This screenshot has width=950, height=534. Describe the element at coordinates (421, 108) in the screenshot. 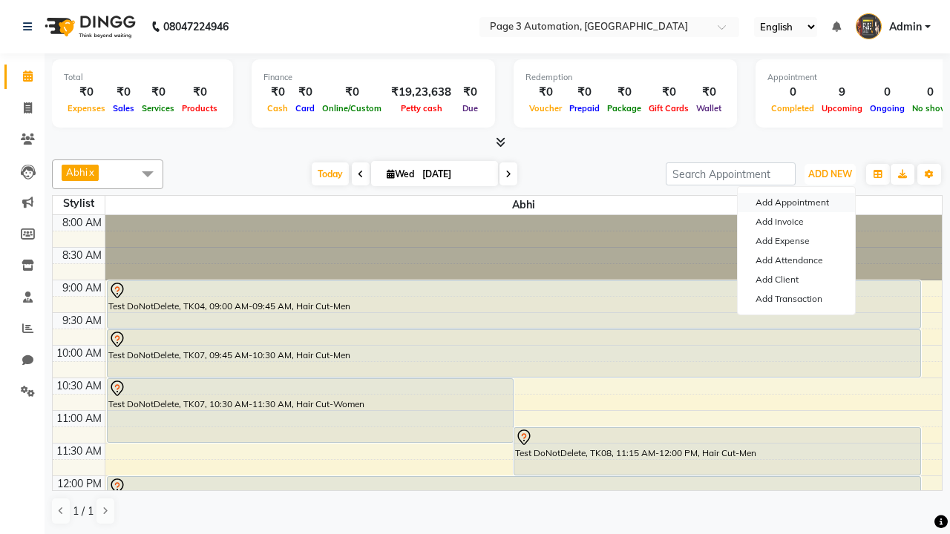

I see `span: Petty cash` at that location.